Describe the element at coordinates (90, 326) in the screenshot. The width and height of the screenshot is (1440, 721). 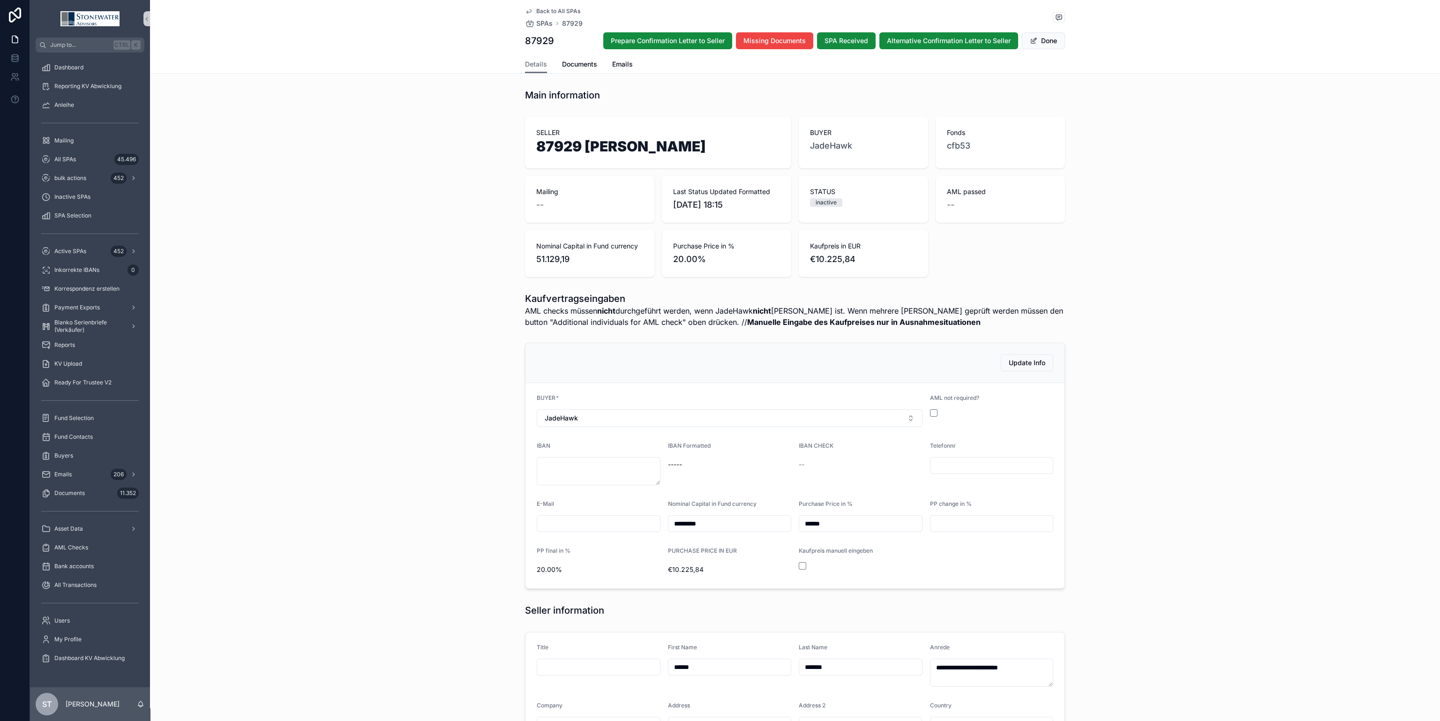
I see `a: Blanko Serienbriefe (Verkäufer)` at that location.